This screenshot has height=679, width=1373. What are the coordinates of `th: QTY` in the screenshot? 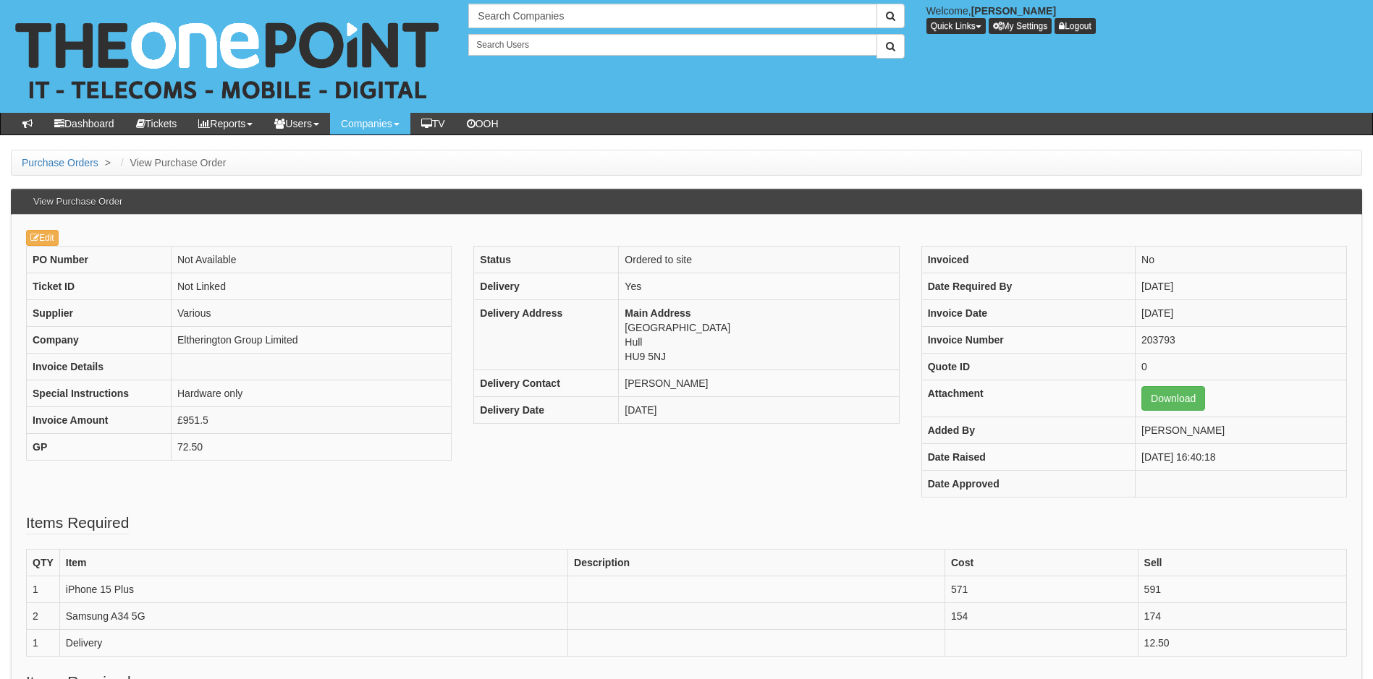 It's located at (43, 562).